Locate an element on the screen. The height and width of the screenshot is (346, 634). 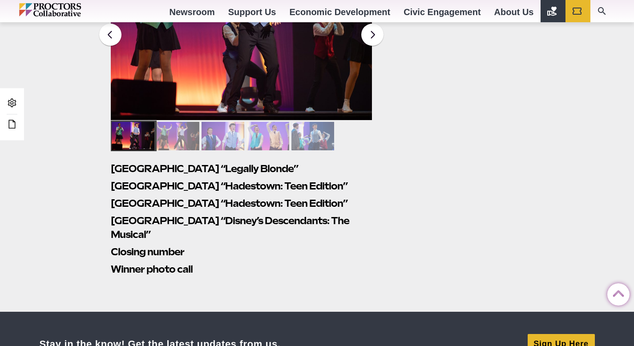
button: Next slide is located at coordinates (373, 35).